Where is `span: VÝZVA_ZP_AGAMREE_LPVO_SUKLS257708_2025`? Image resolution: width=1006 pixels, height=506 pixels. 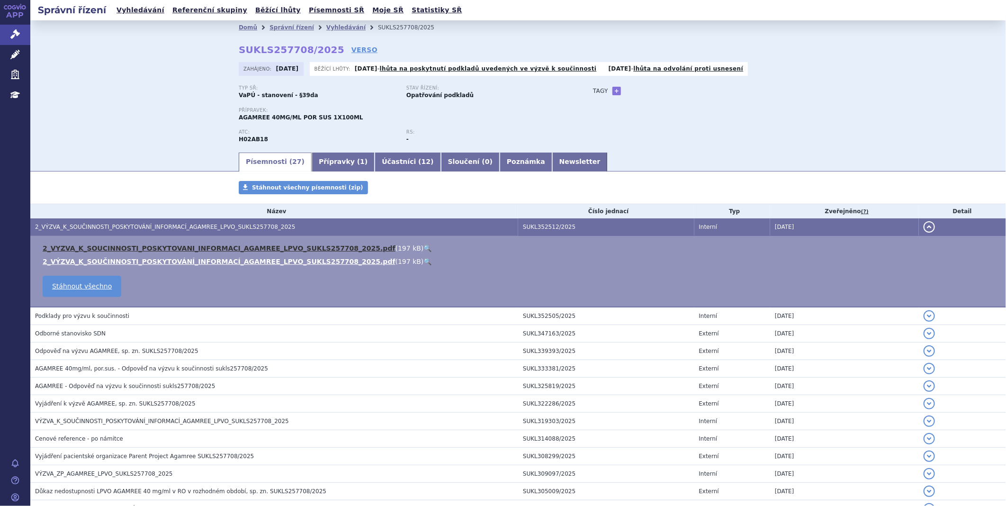
span: VÝZVA_ZP_AGAMREE_LPVO_SUKLS257708_2025 is located at coordinates (104, 474).